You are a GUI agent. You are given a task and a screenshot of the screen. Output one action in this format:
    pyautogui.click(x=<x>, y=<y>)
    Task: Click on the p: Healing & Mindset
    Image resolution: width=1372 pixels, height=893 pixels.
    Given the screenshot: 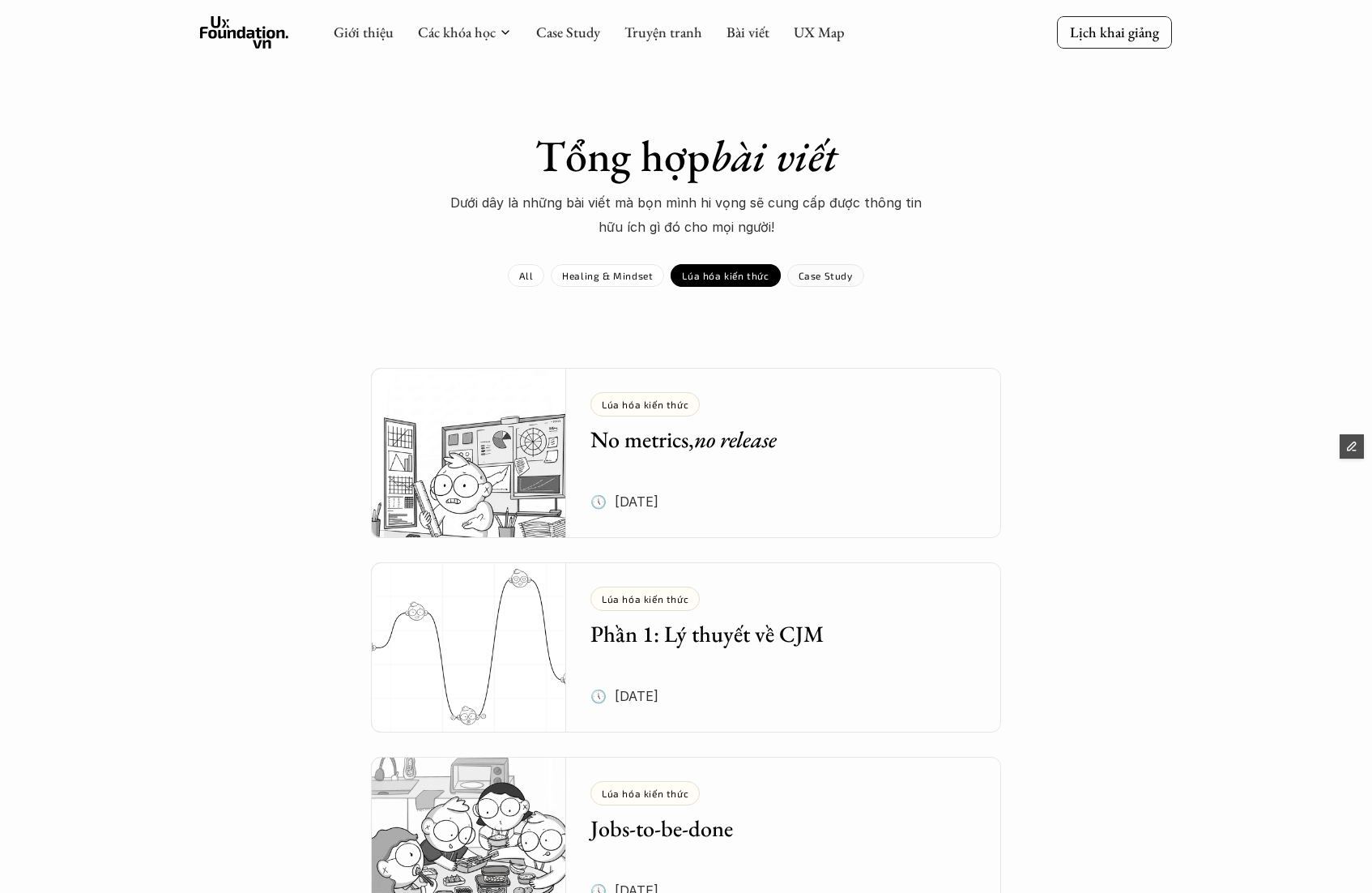 What is the action you would take?
    pyautogui.click(x=608, y=276)
    